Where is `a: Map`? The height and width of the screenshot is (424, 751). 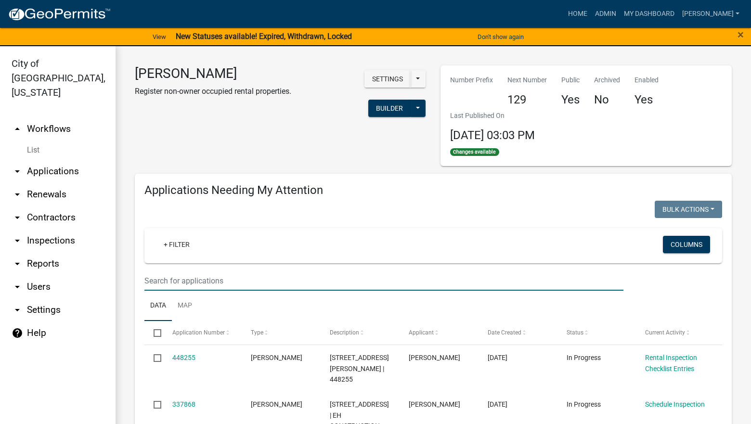
a: Map is located at coordinates (185, 306).